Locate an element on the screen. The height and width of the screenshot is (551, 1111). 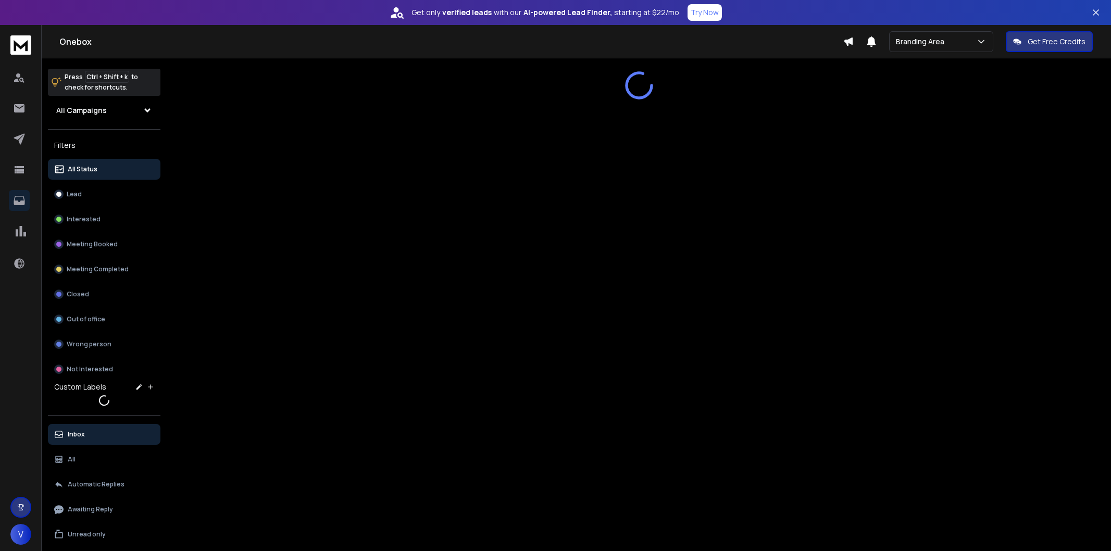
p: Out of office is located at coordinates (86, 319).